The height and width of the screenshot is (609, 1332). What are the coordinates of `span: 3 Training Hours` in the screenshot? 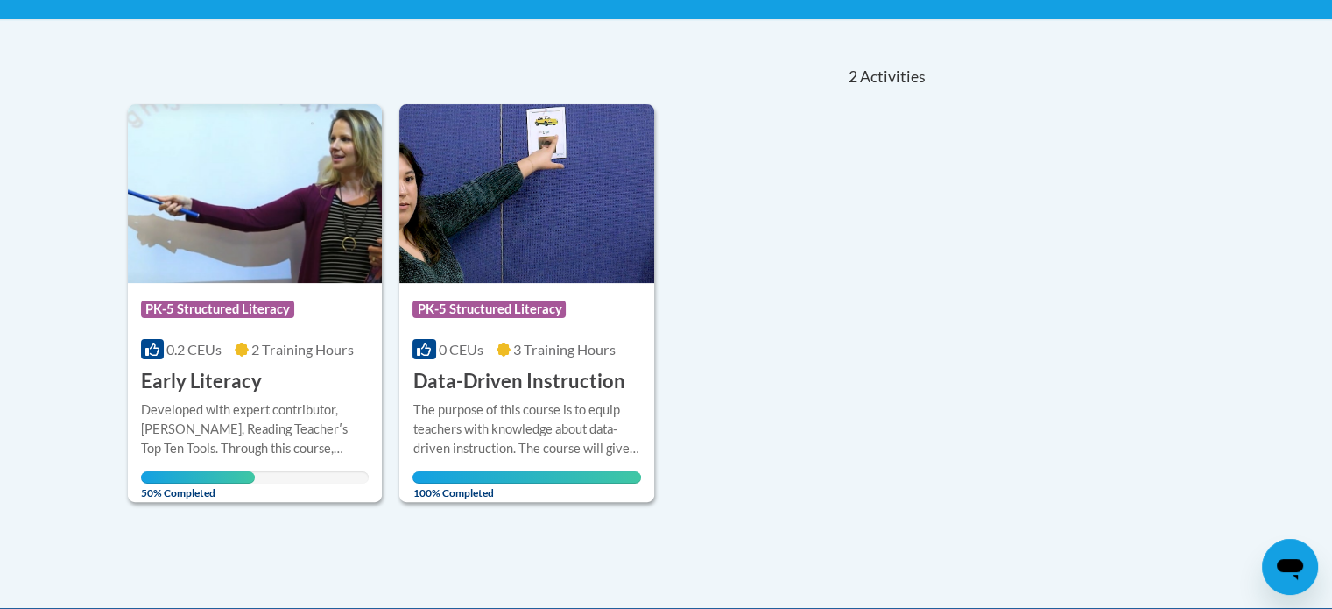 It's located at (564, 349).